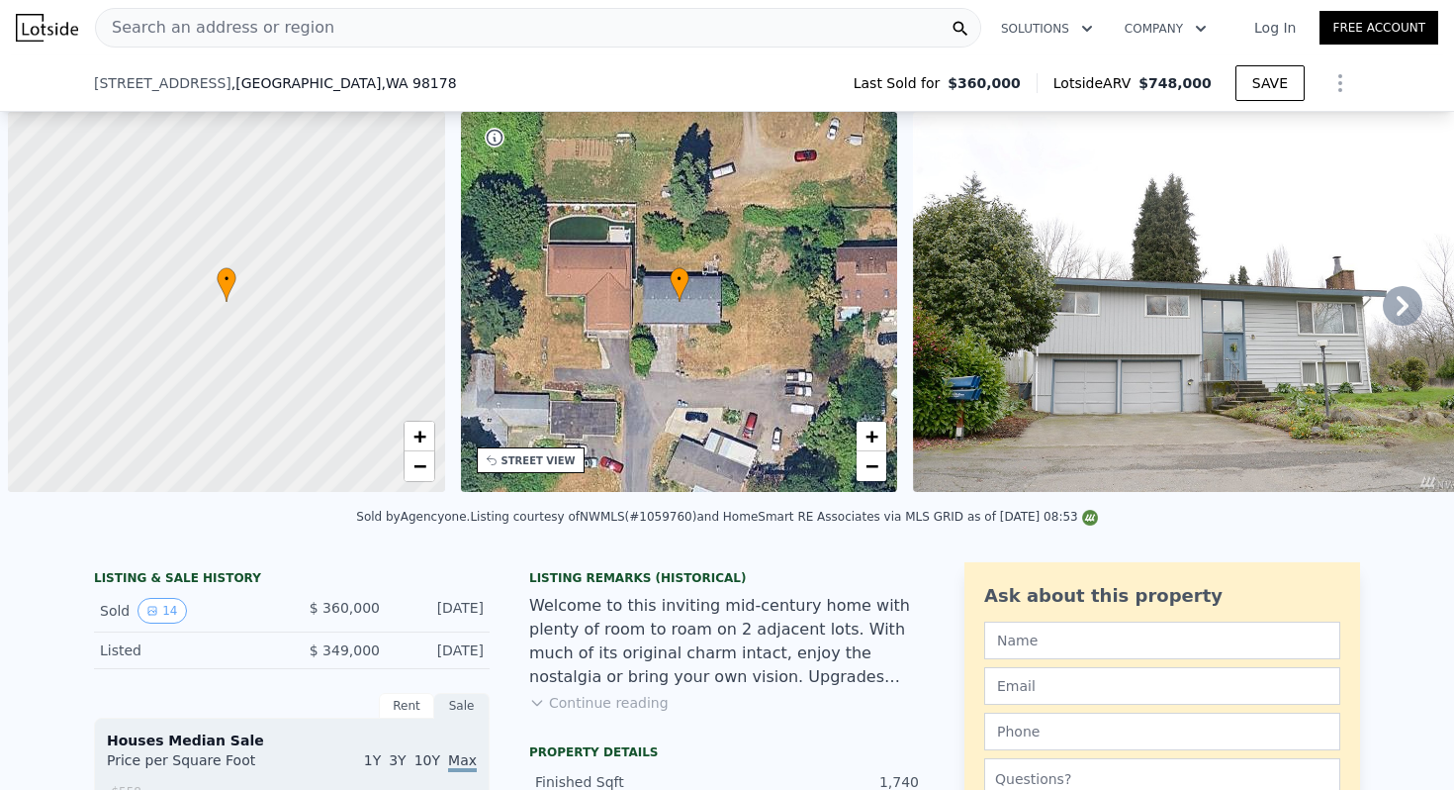 Image resolution: width=1454 pixels, height=790 pixels. What do you see at coordinates (1165, 29) in the screenshot?
I see `button: Company` at bounding box center [1165, 29].